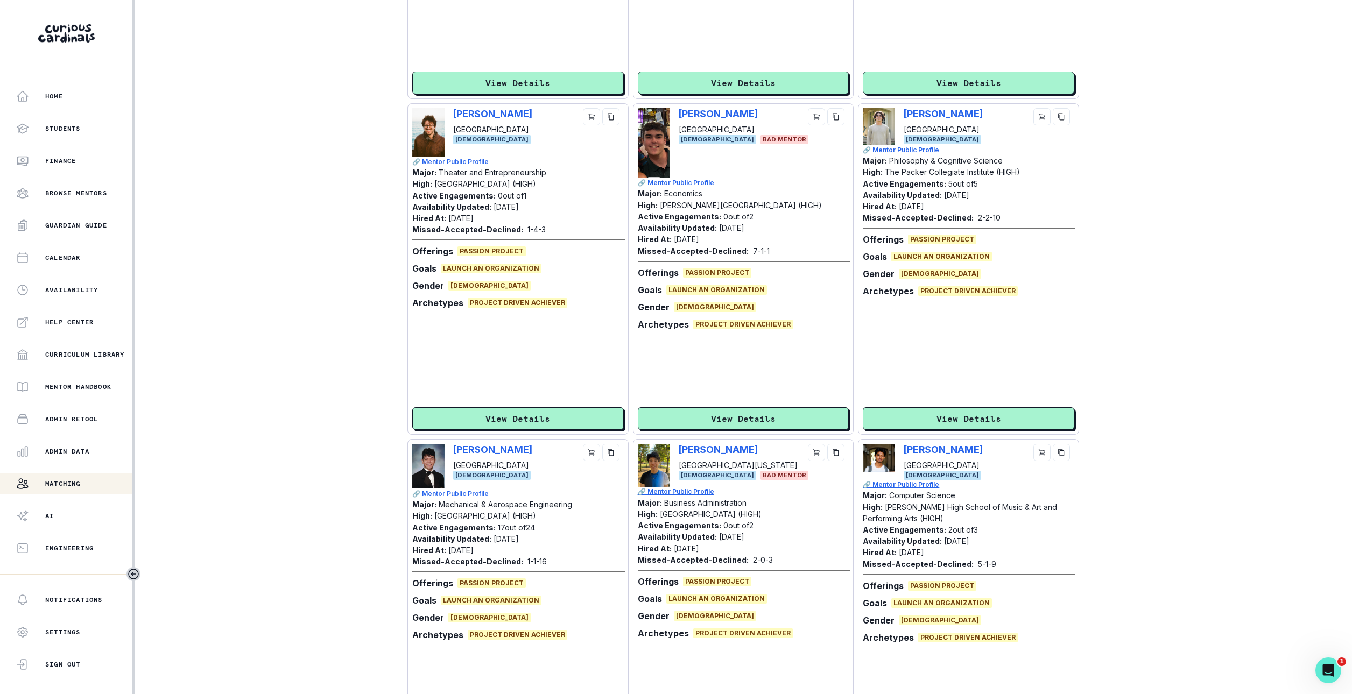 This screenshot has width=1352, height=694. Describe the element at coordinates (879, 127) in the screenshot. I see `img: Picture of Matthew Kodsi` at that location.